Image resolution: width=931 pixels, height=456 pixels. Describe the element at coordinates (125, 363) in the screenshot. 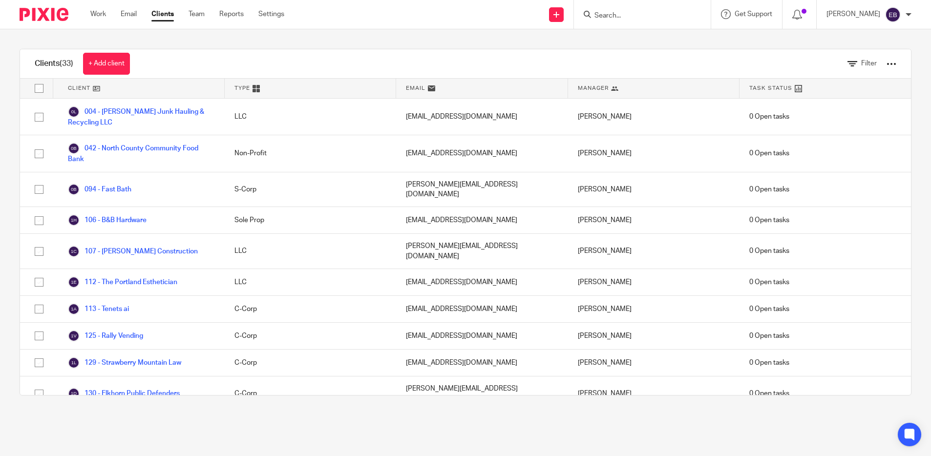

I see `a: 129 - Strawberry Mountain Law` at that location.